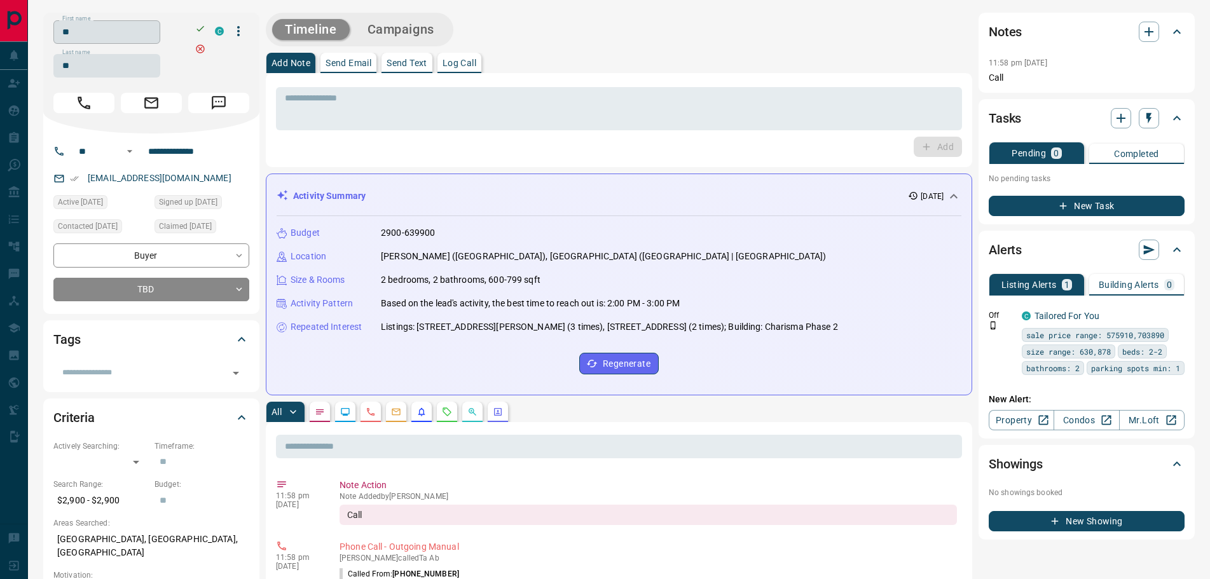 Image resolution: width=1210 pixels, height=579 pixels. Describe the element at coordinates (530, 303) in the screenshot. I see `p: Based on the lead's activity, the best time to reach out is: 2:00 PM - 3:00 PM` at that location.